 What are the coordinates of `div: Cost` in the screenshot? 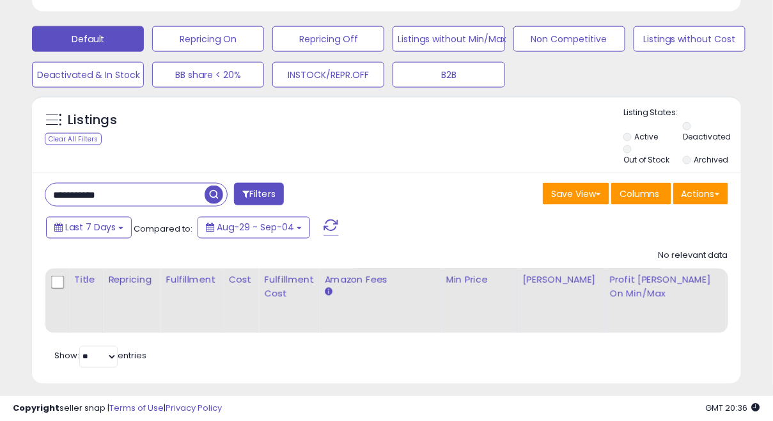 It's located at (241, 280).